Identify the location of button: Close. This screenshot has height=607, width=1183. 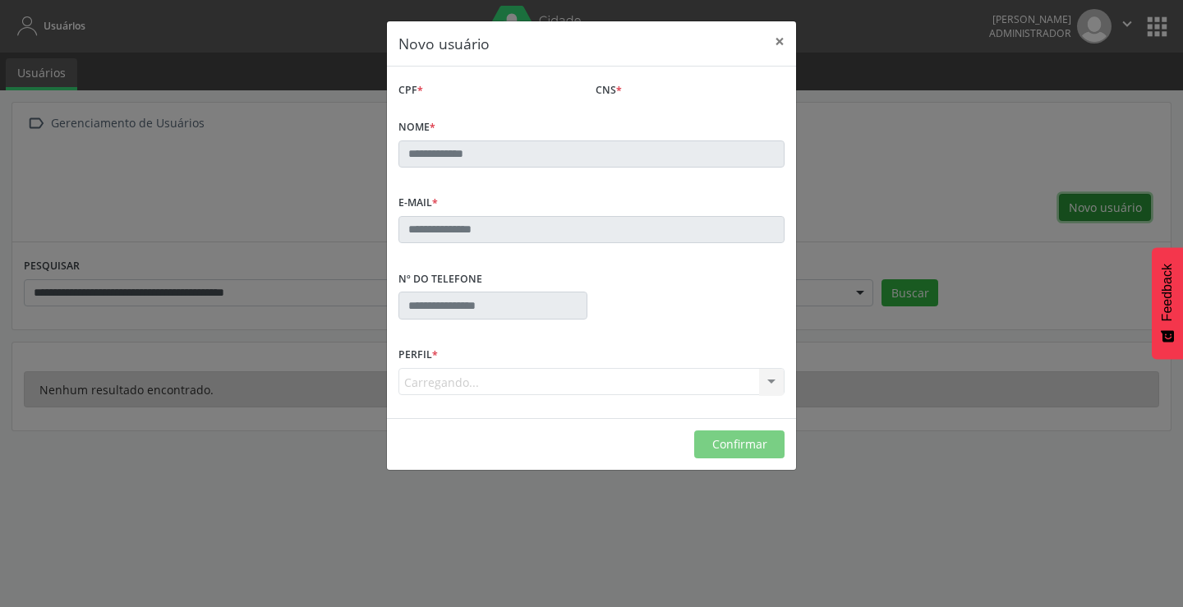
(780, 41).